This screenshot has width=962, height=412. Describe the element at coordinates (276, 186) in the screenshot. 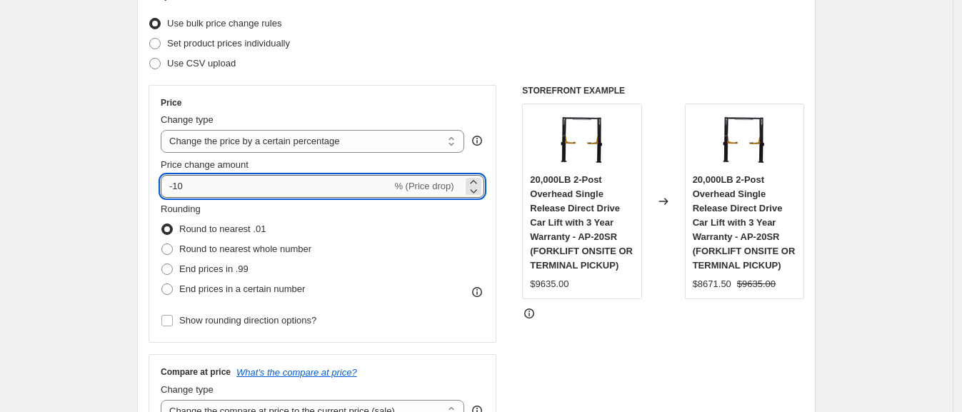

I see `input: -15` at that location.